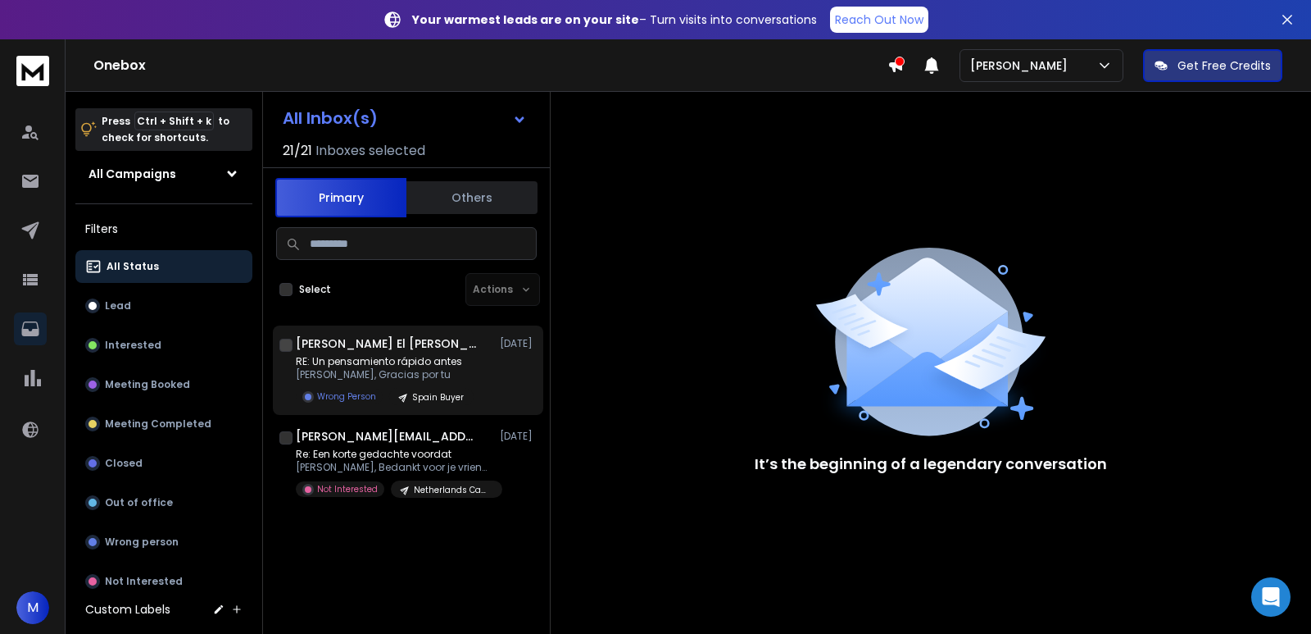 Image resolution: width=1311 pixels, height=634 pixels. I want to click on span: Ctrl + Shift + k, so click(174, 120).